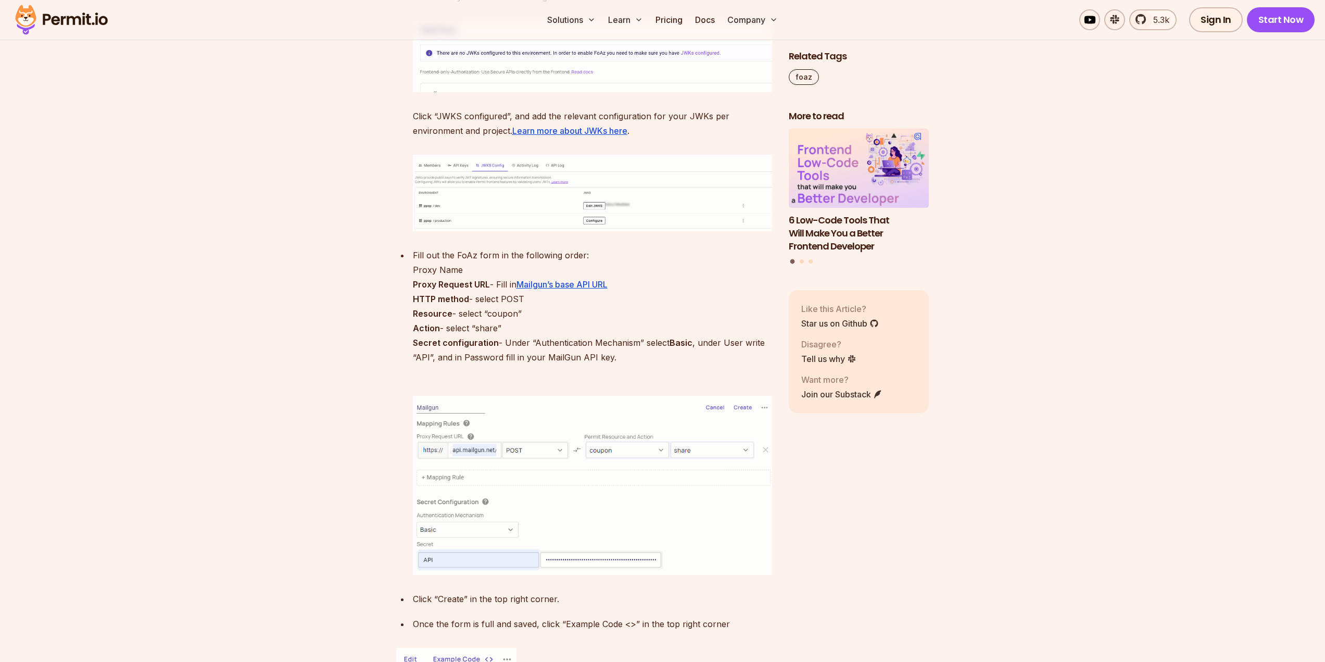 The image size is (1325, 662). Describe the element at coordinates (859, 197) in the screenshot. I see `div: Posts` at that location.